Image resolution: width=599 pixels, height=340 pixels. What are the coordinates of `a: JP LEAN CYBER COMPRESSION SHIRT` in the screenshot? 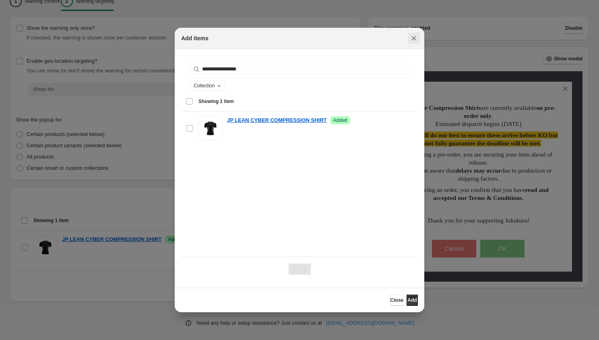 It's located at (277, 120).